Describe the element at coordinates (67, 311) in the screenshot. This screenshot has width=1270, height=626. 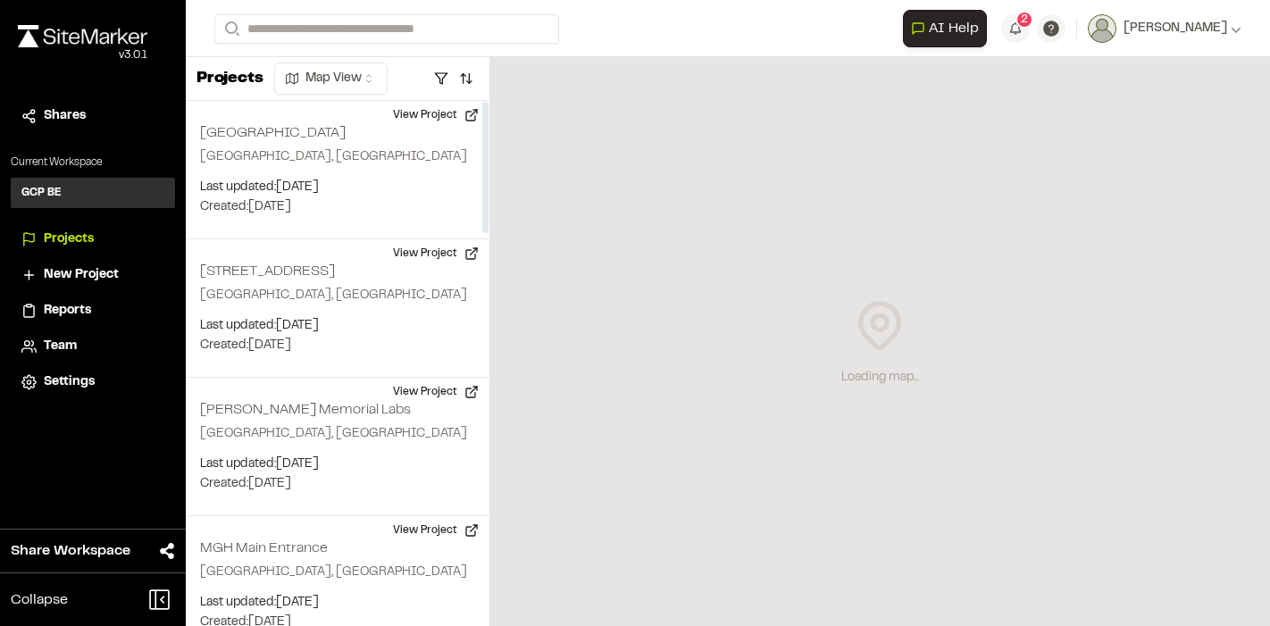
I see `span: Reports` at that location.